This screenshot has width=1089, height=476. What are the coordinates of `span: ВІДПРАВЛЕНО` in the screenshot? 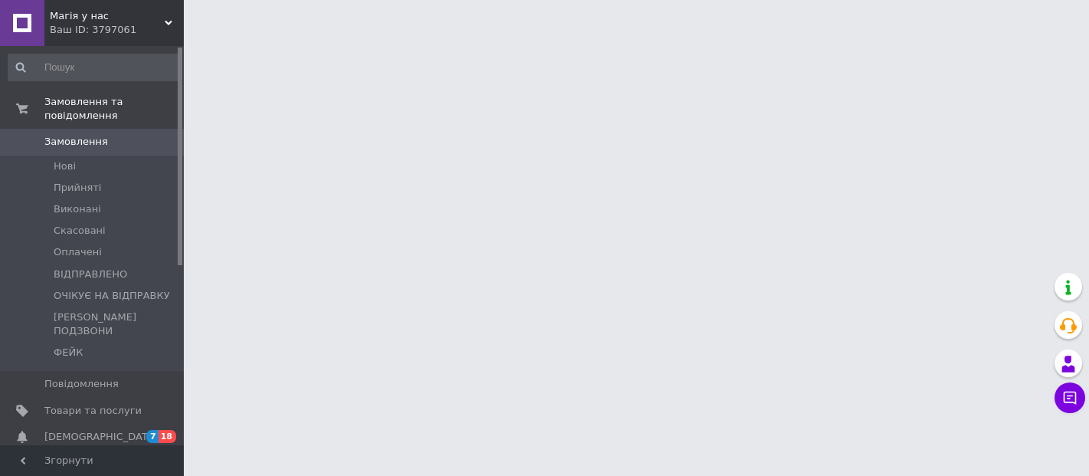 It's located at (90, 274).